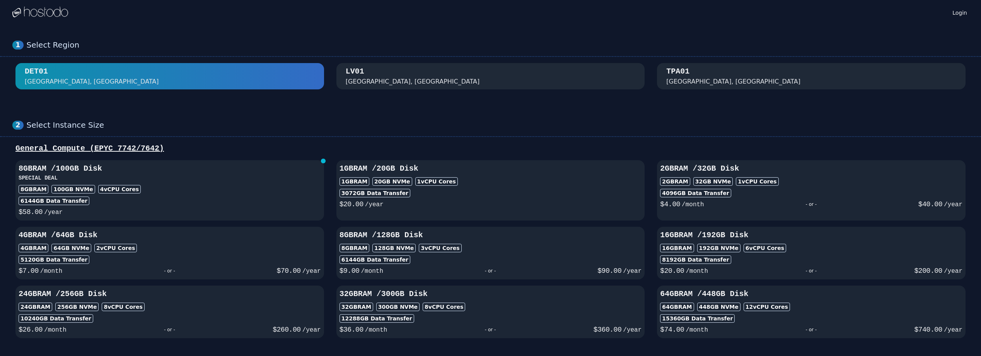 The height and width of the screenshot is (356, 981). What do you see at coordinates (56, 318) in the screenshot?
I see `div: 10240 GB Data Transfer` at bounding box center [56, 318].